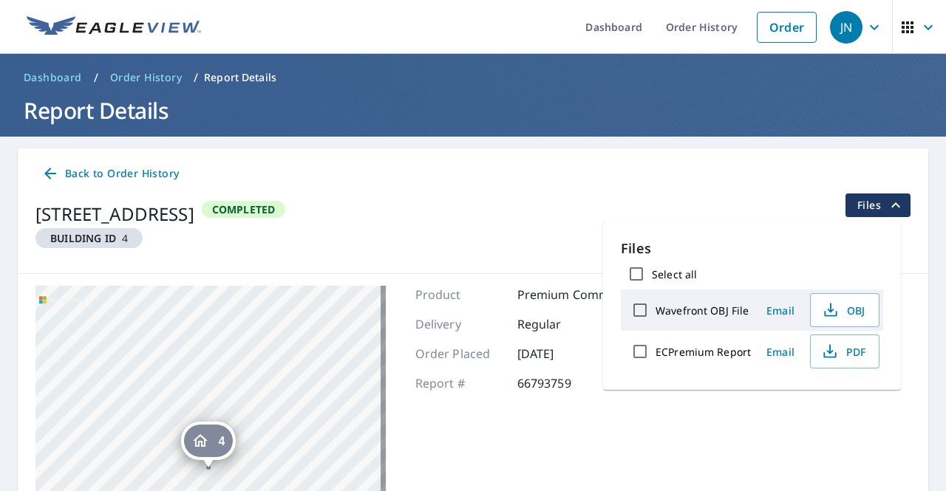  I want to click on span: Completed, so click(244, 209).